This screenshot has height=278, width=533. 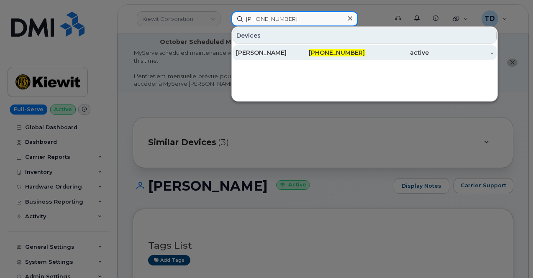 I want to click on div: Devices, so click(x=364, y=36).